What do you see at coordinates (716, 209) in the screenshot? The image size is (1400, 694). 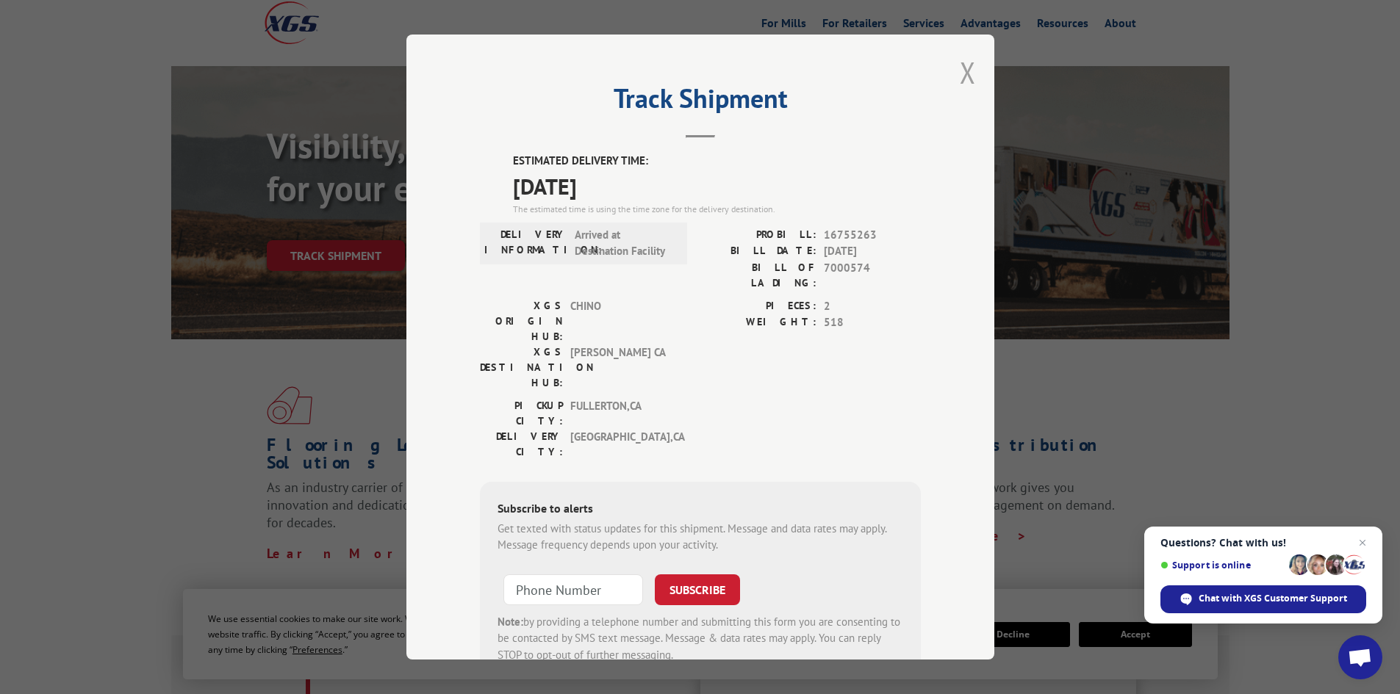 I see `div: The estimated time is using the time zone for the delivery destination.` at bounding box center [716, 209].